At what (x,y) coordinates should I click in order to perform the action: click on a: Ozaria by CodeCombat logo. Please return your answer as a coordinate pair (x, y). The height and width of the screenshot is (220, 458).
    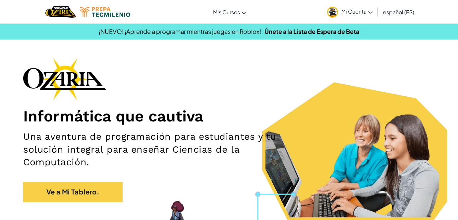
    Looking at the image, I should click on (61, 12).